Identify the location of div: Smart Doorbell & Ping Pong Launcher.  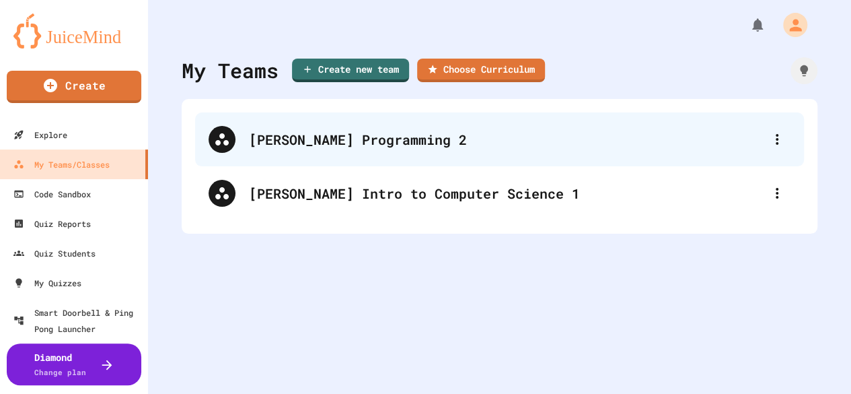
(78, 320).